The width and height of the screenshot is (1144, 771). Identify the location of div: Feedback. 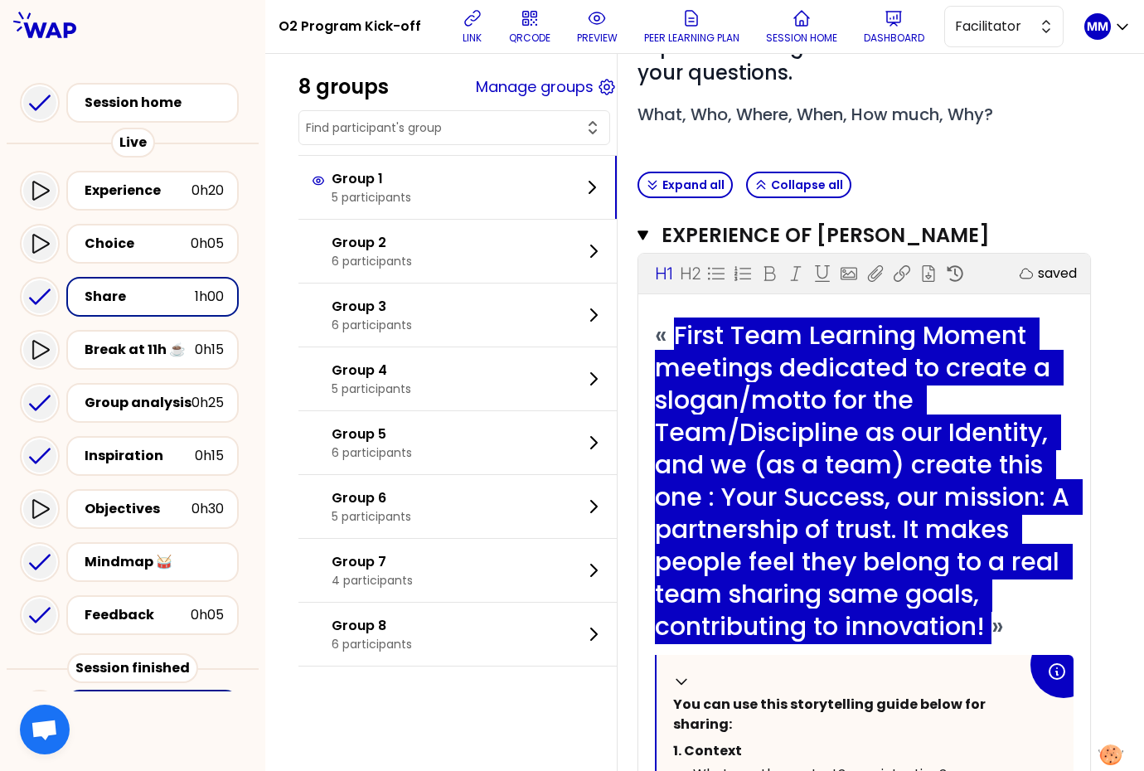
(138, 615).